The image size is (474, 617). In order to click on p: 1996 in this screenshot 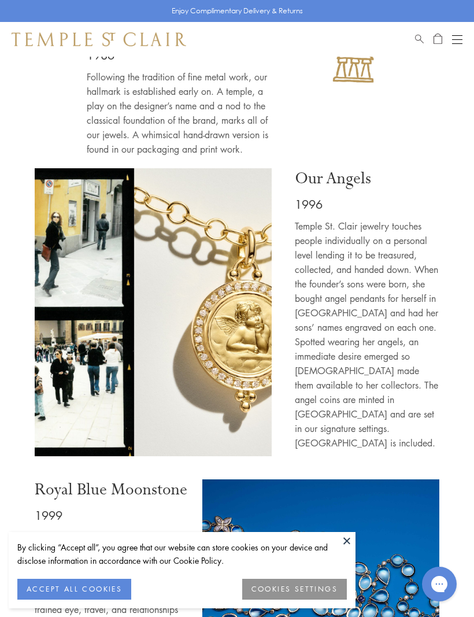, I will do `click(367, 204)`.